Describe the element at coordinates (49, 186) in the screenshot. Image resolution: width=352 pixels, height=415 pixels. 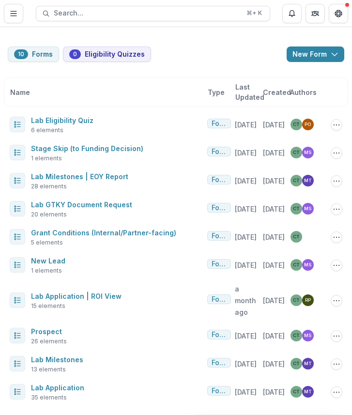
I see `span: 28 elements` at that location.